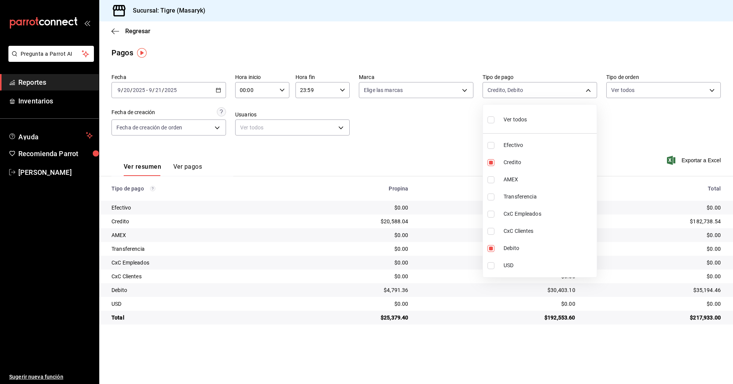 Image resolution: width=733 pixels, height=384 pixels. What do you see at coordinates (548, 179) in the screenshot?
I see `span: AMEX` at bounding box center [548, 179].